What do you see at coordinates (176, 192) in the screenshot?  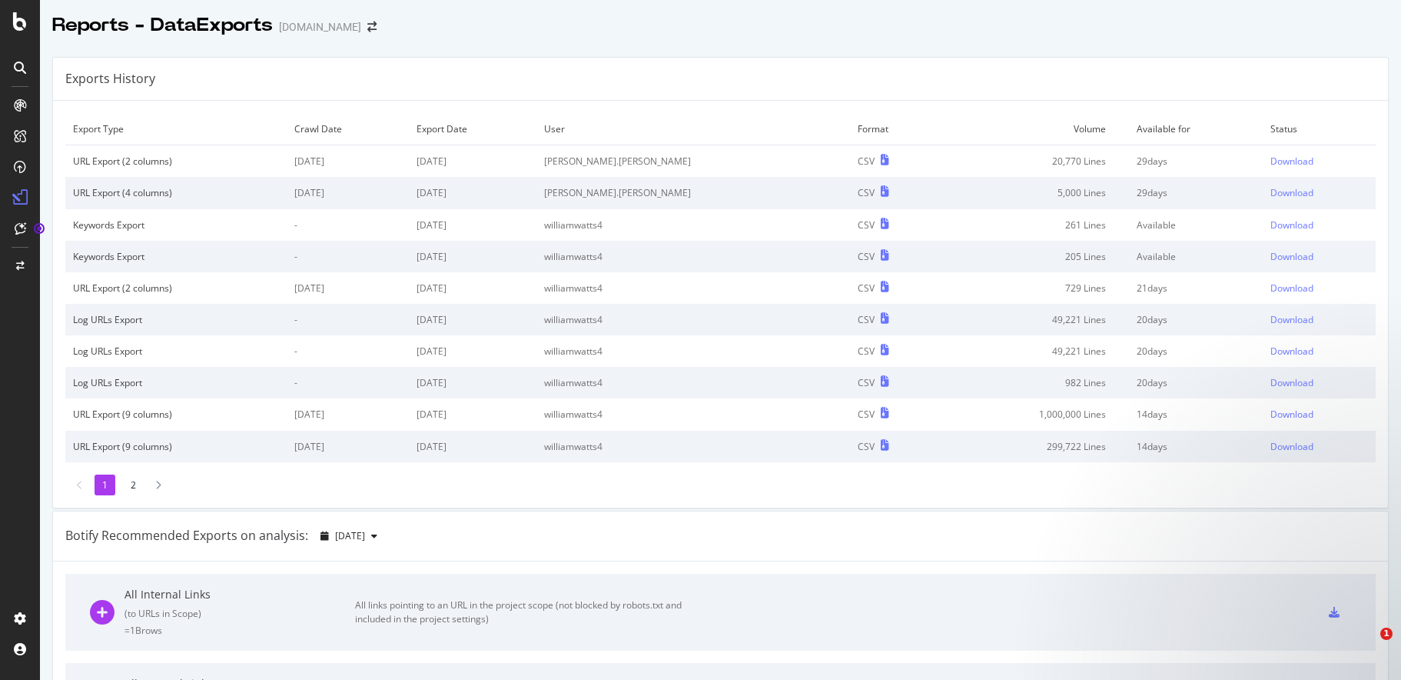 I see `div: URL Export (4 columns)` at bounding box center [176, 192].